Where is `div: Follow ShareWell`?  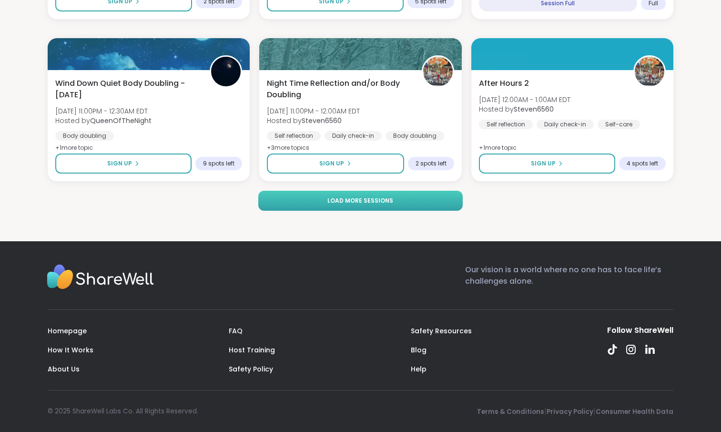
div: Follow ShareWell is located at coordinates (640, 330).